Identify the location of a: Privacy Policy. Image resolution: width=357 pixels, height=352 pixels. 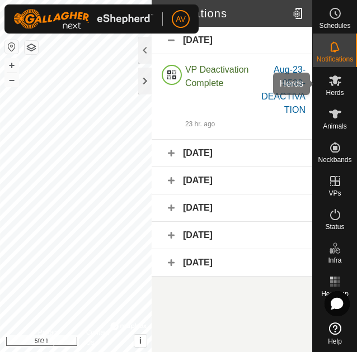
(55, 338).